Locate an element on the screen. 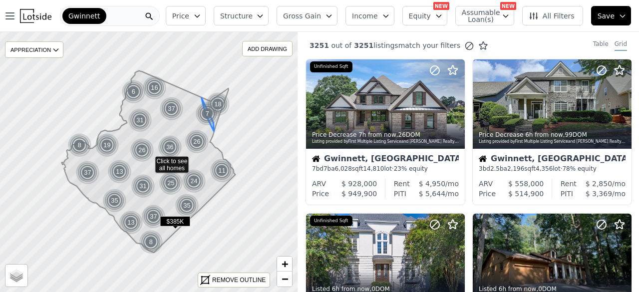  a: Zoom out is located at coordinates (284, 279).